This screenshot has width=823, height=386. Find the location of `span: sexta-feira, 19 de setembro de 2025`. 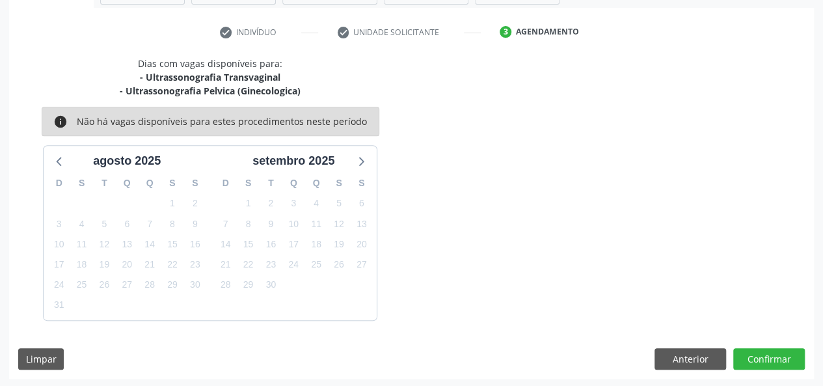

span: sexta-feira, 19 de setembro de 2025 is located at coordinates (339, 244).